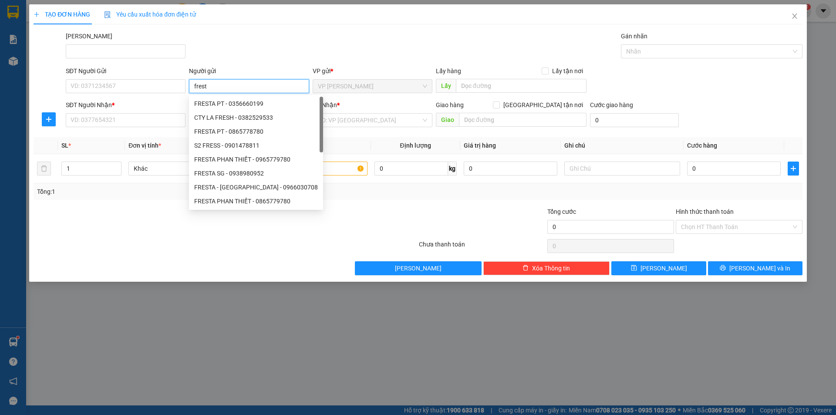 The image size is (836, 415). What do you see at coordinates (256, 187) in the screenshot?
I see `div: FRESTA - SÀI GÒN - 0966030708` at bounding box center [256, 187].